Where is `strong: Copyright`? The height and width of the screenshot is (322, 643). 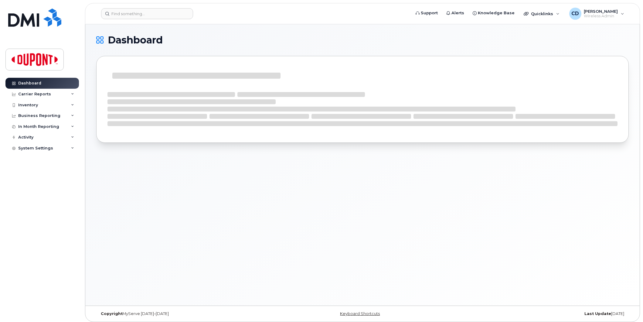
strong: Copyright is located at coordinates (112, 313).